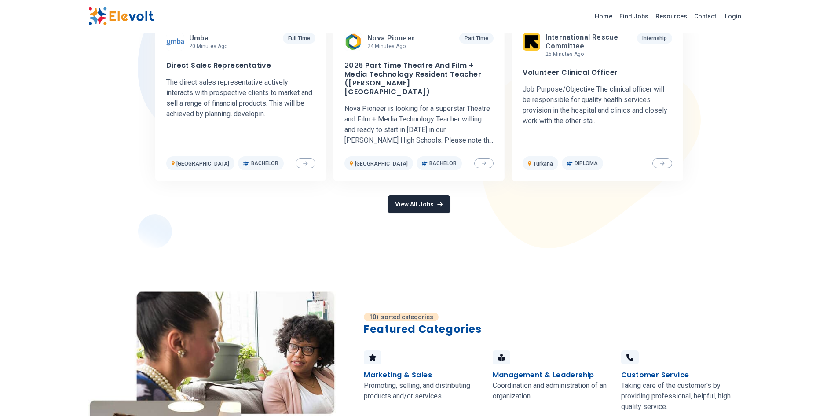 This screenshot has height=416, width=838. What do you see at coordinates (816, 394) in the screenshot?
I see `div: Chat Widget` at bounding box center [816, 394].